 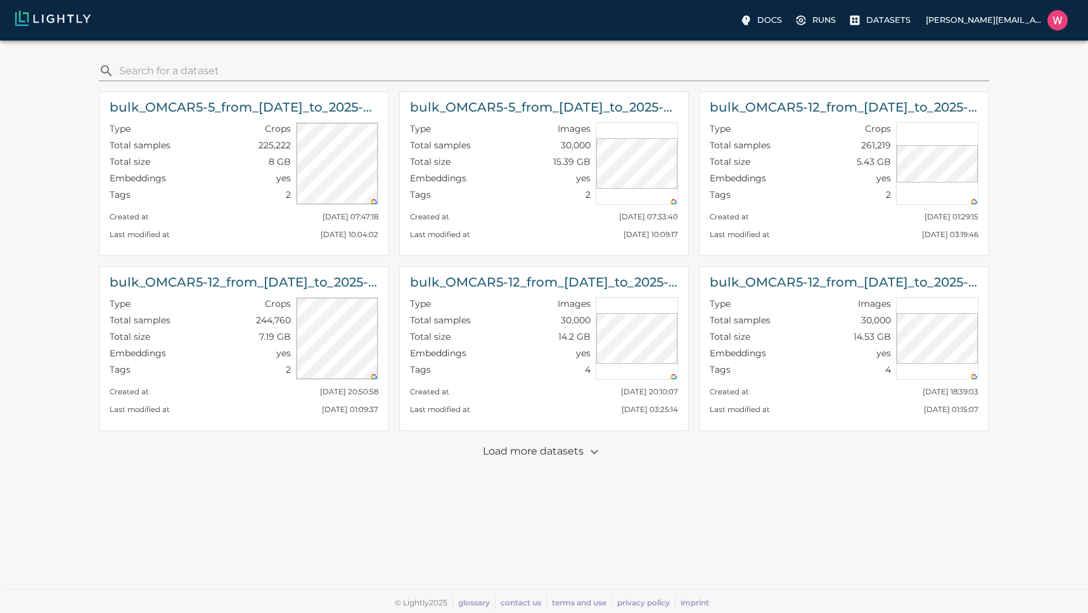 I want to click on h6: bulk_OMCAR5-12_from_2025-08-29_to_2025-08-30_2025-08-31_02-55-43-crops-bounding_box, so click(x=843, y=107).